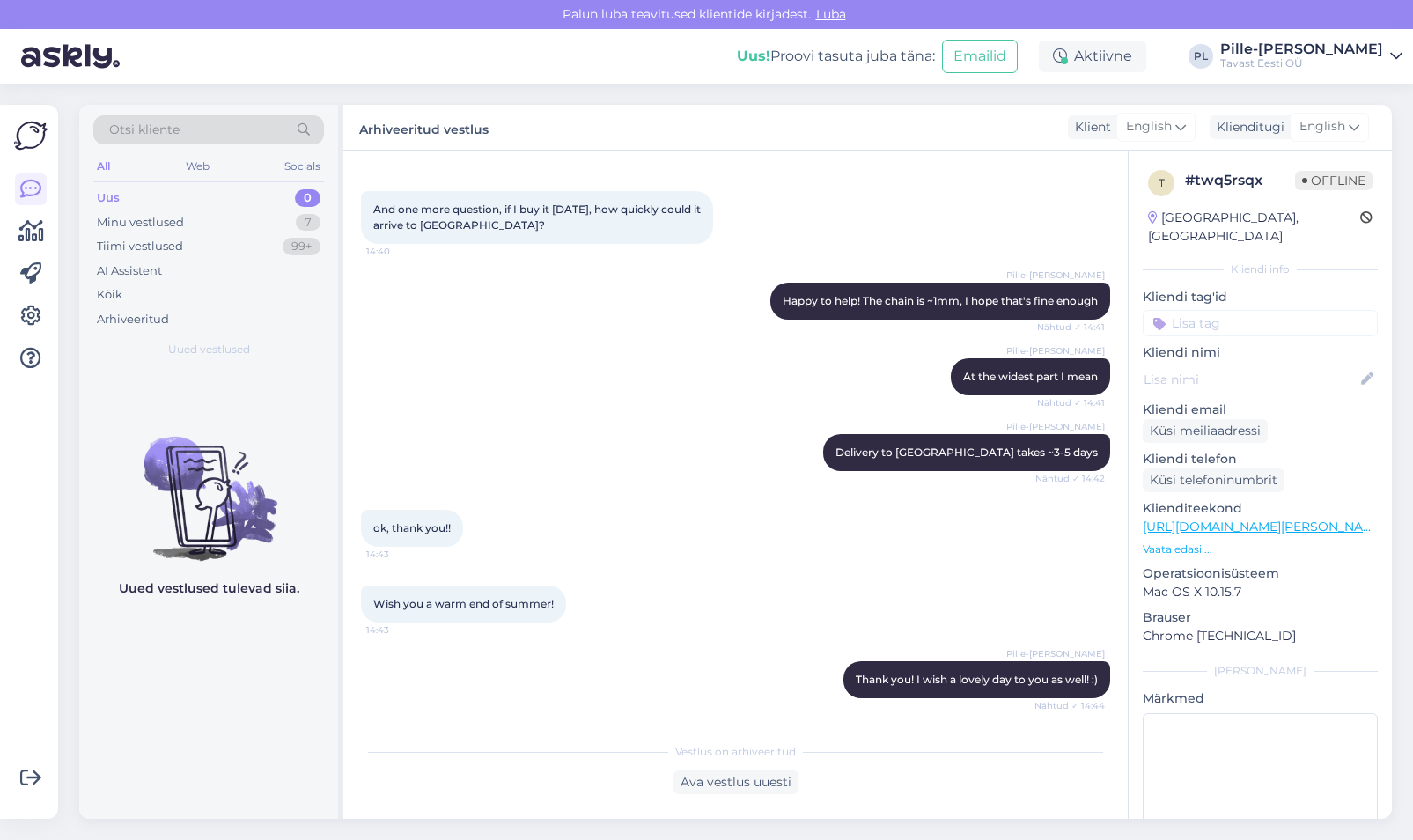  Describe the element at coordinates (1070, 705) in the screenshot. I see `span: Nähtud ✓ 14:44` at that location.